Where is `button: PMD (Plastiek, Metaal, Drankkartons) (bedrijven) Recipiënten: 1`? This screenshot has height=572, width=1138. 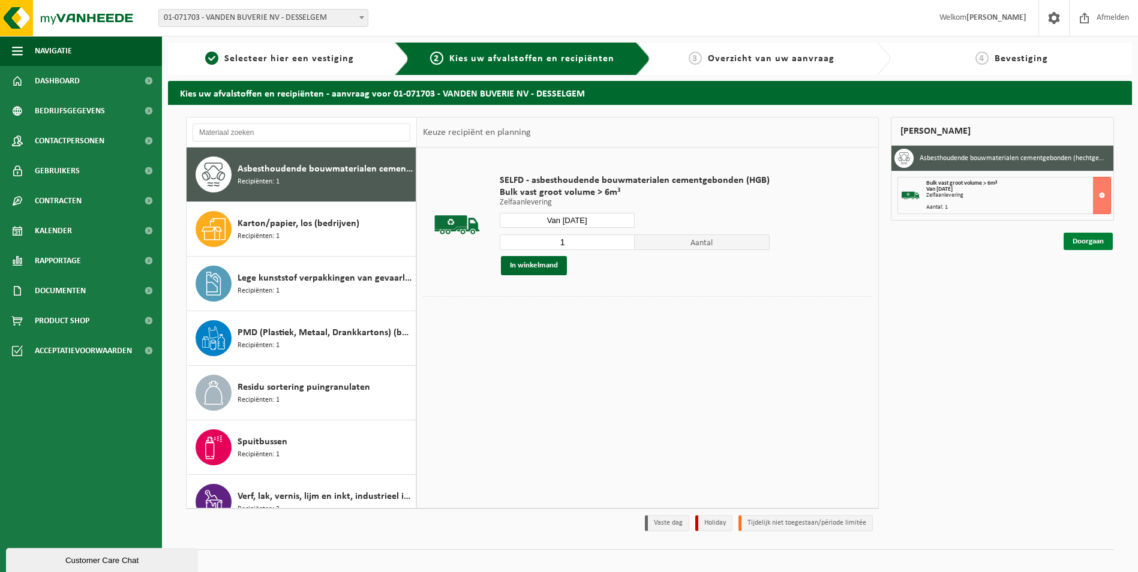 button: PMD (Plastiek, Metaal, Drankkartons) (bedrijven) Recipiënten: 1 is located at coordinates (301, 338).